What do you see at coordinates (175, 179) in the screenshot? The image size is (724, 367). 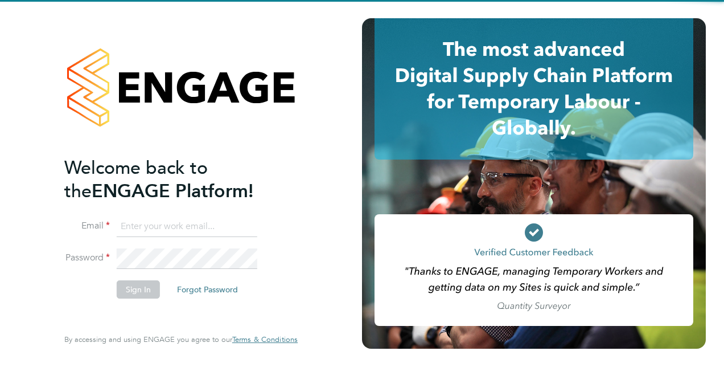 I see `h2: ENGAGE Platform!` at bounding box center [175, 179].